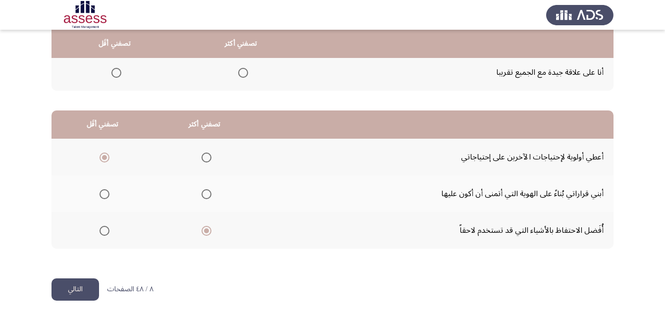 This screenshot has height=318, width=665. I want to click on button: load next page, so click(75, 289).